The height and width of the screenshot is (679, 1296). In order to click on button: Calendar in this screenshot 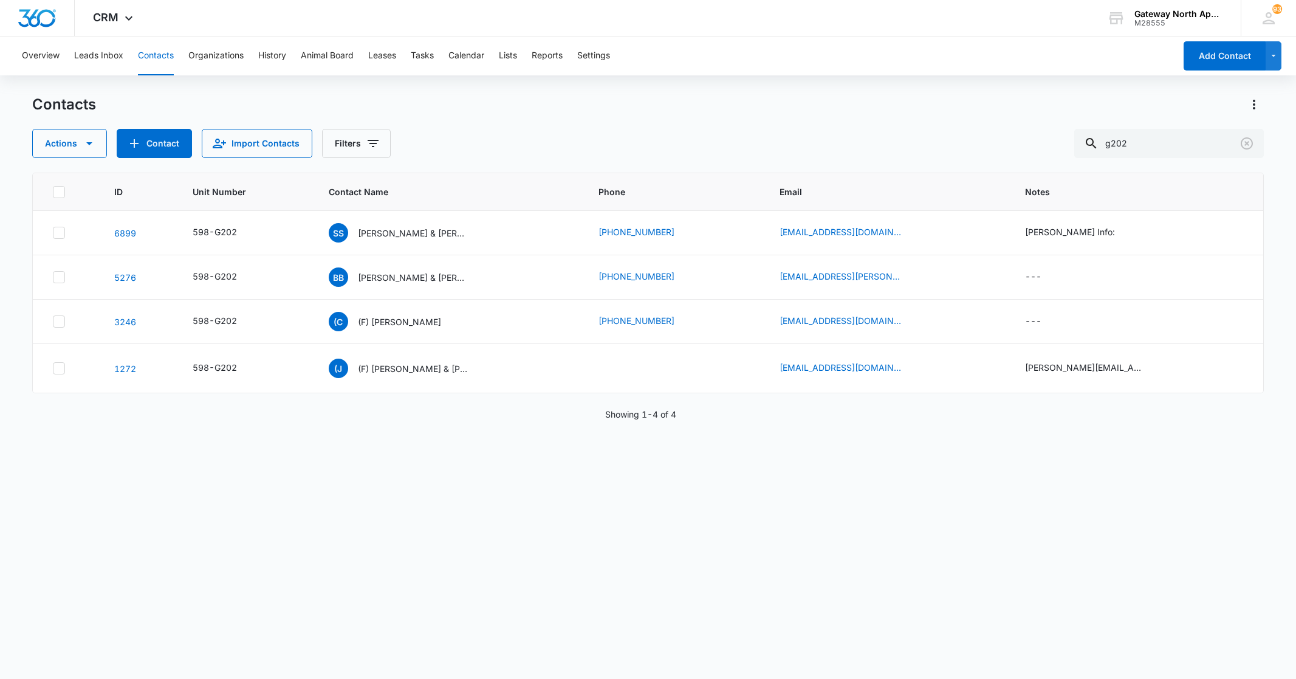, I will do `click(466, 56)`.